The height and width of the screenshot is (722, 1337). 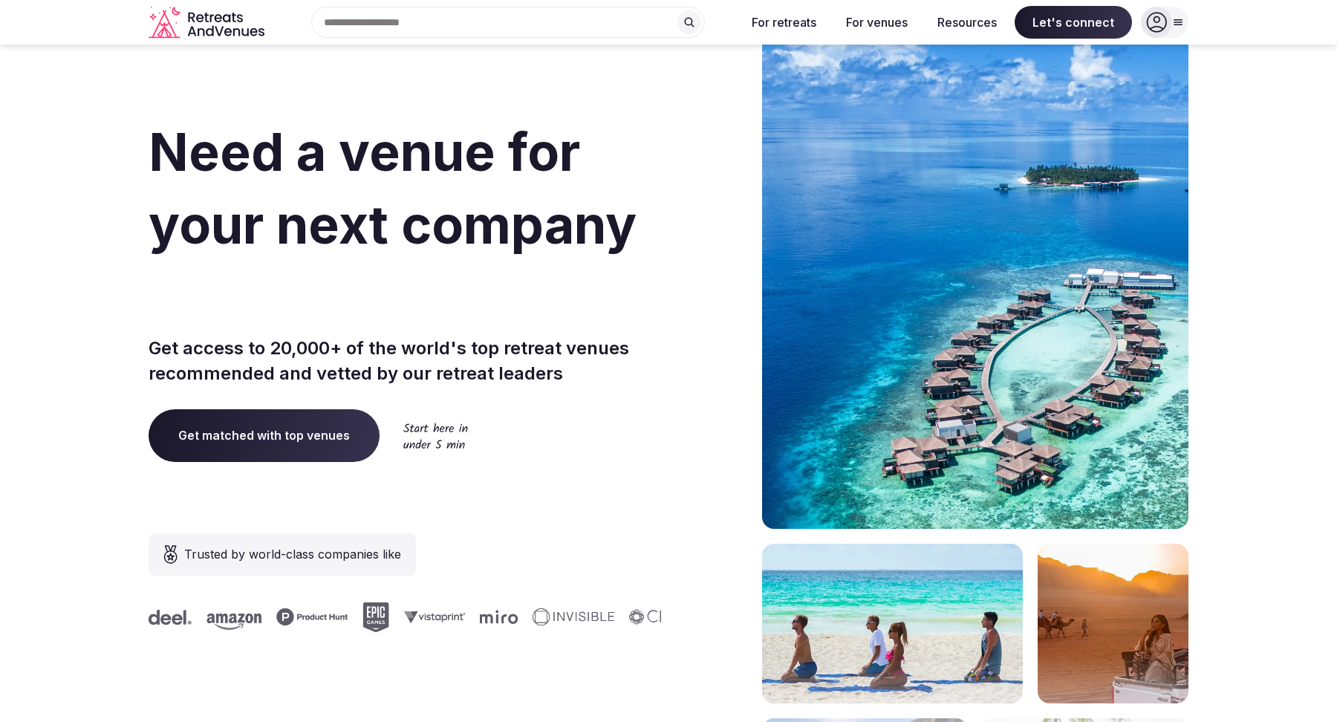 What do you see at coordinates (405, 360) in the screenshot?
I see `p: Get access to 20,000+ of the world's top retreat venues recommended and vetted by our retreat lea...` at bounding box center [405, 360].